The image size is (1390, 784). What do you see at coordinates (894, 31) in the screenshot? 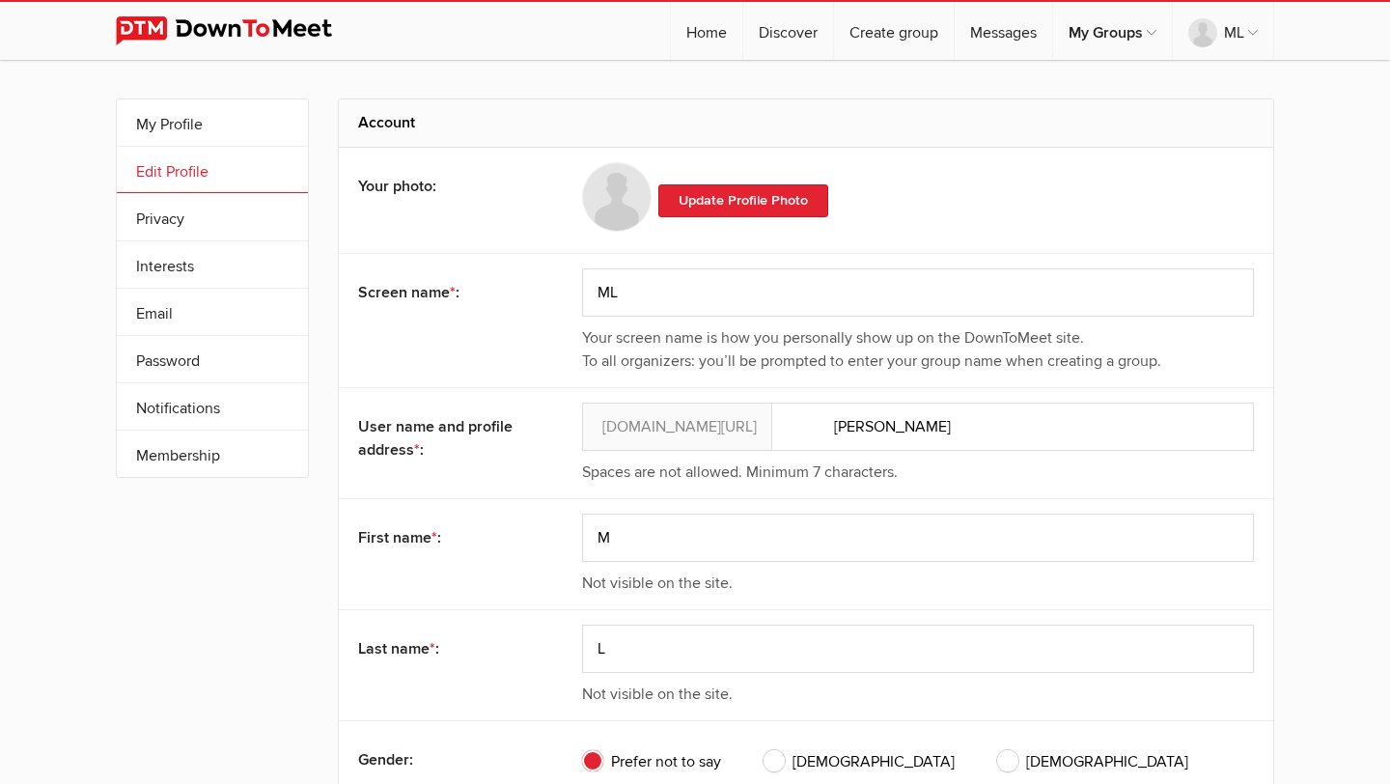
I see `a: Create group` at bounding box center [894, 31].